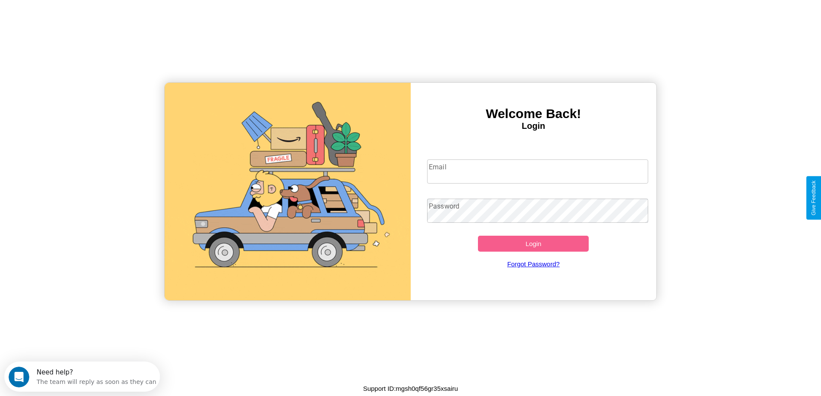 Image resolution: width=821 pixels, height=396 pixels. What do you see at coordinates (92, 11) in the screenshot?
I see `div: Need help?` at bounding box center [92, 11].